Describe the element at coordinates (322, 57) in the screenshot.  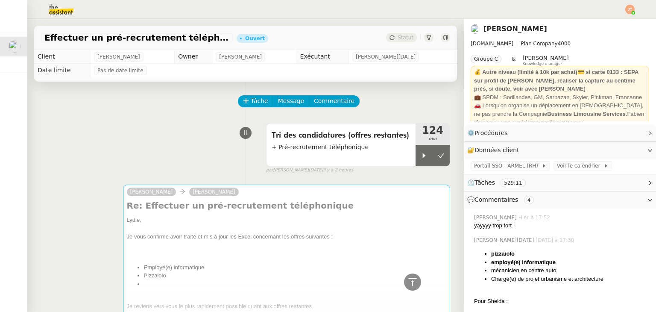
I see `td: Exécutant` at that location.